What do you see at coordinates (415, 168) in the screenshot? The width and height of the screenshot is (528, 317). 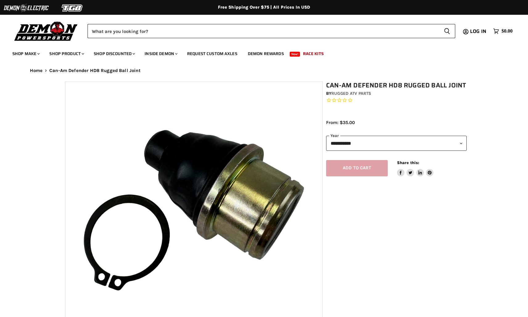 I see `aside: Share this:` at bounding box center [415, 168].